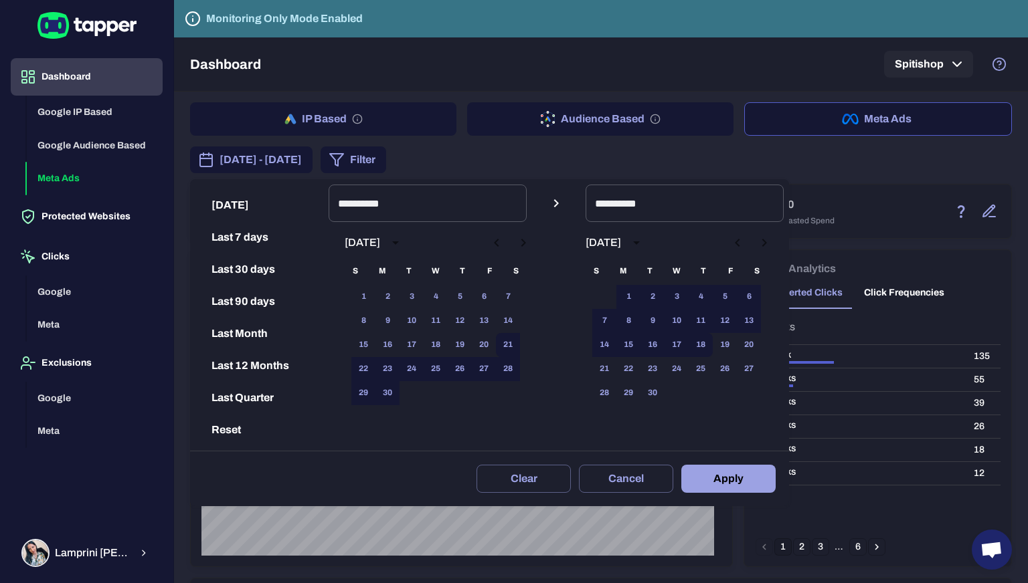 This screenshot has height=583, width=1028. Describe the element at coordinates (728, 479) in the screenshot. I see `button: Apply` at that location.